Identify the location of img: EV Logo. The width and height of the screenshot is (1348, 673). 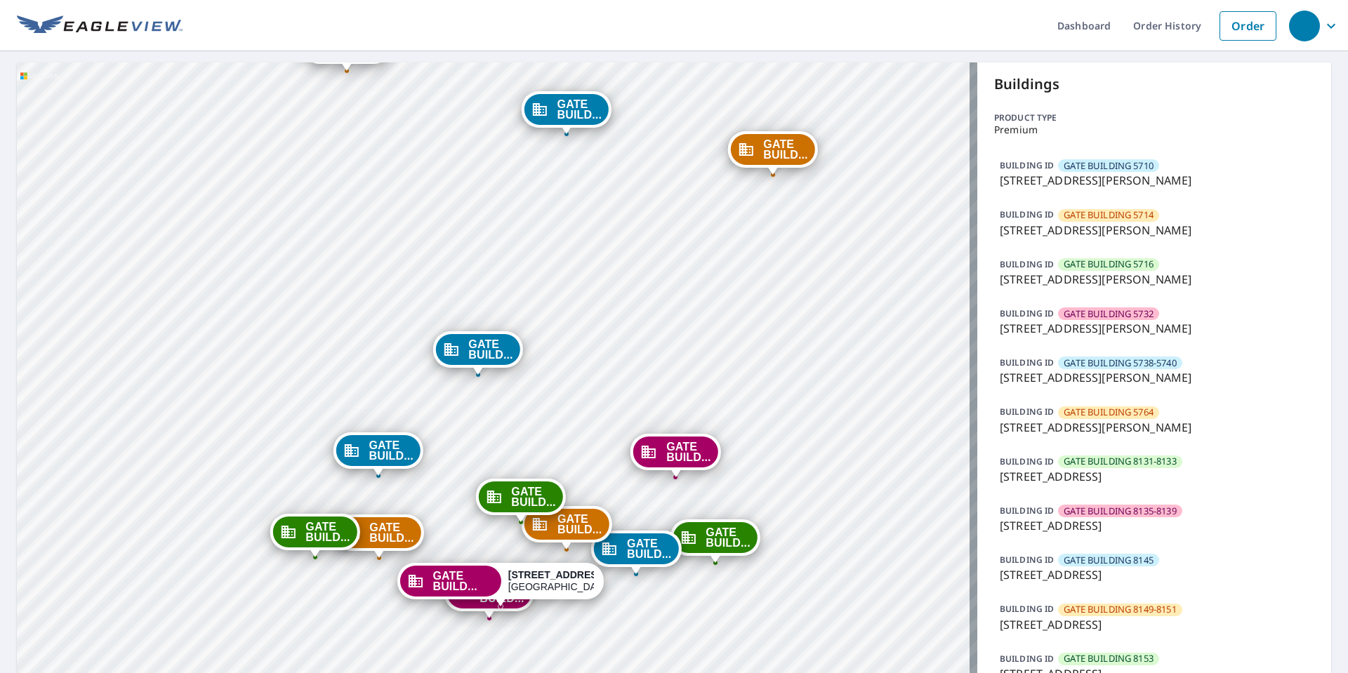
(100, 26).